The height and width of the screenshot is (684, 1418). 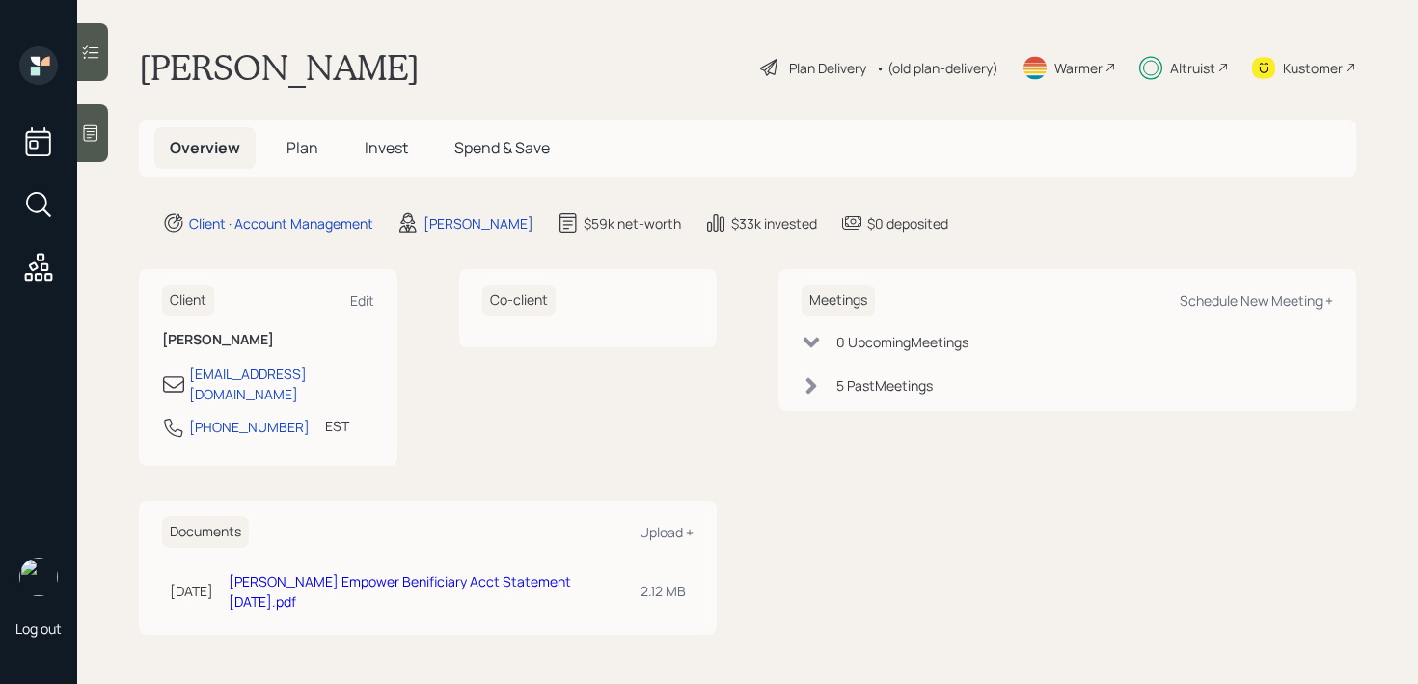 What do you see at coordinates (362, 300) in the screenshot?
I see `div: Edit` at bounding box center [362, 300].